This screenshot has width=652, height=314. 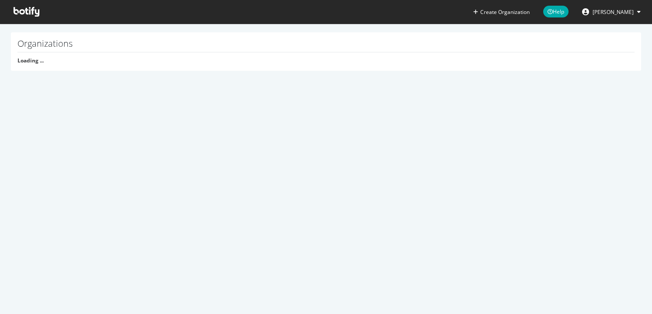 What do you see at coordinates (613, 12) in the screenshot?
I see `span: Jenna Poczik` at bounding box center [613, 12].